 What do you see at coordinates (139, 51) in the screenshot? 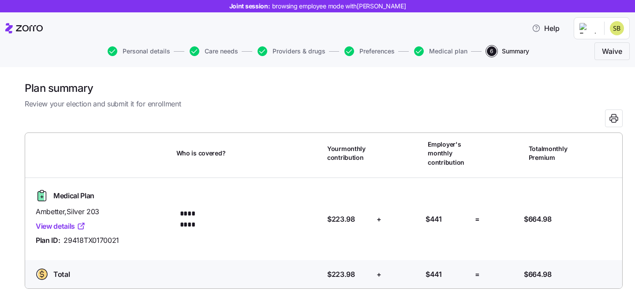
I see `button: Personal details` at bounding box center [139, 51].